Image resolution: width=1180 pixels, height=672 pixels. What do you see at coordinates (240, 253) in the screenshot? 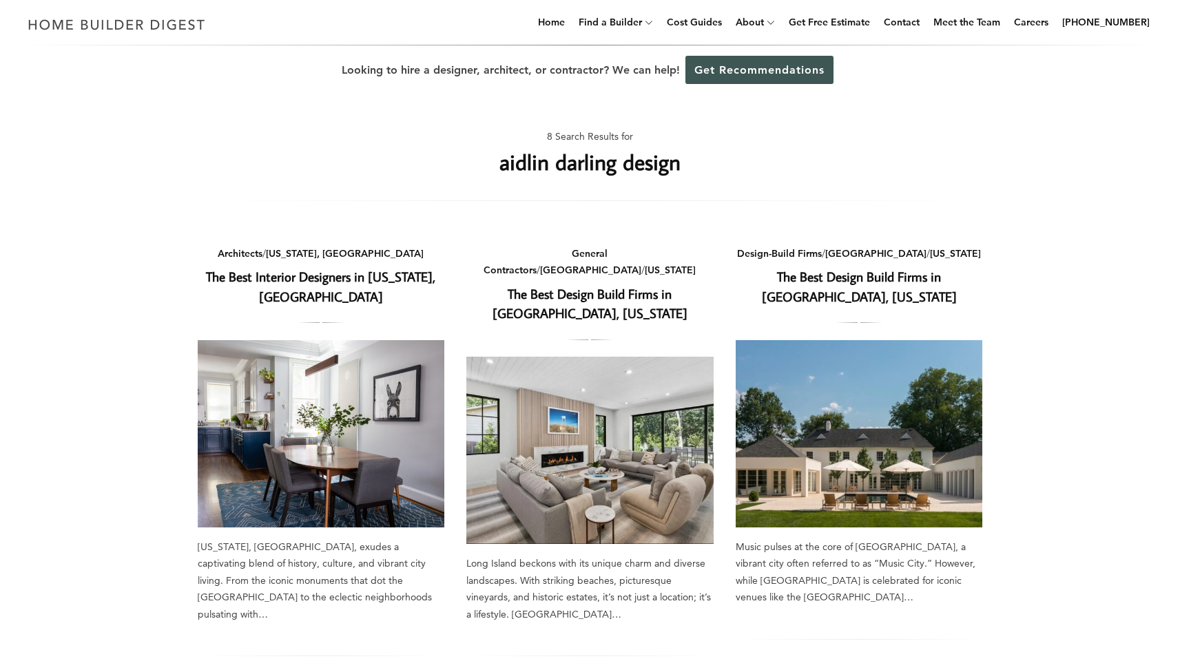
I see `a: Architects` at bounding box center [240, 253].